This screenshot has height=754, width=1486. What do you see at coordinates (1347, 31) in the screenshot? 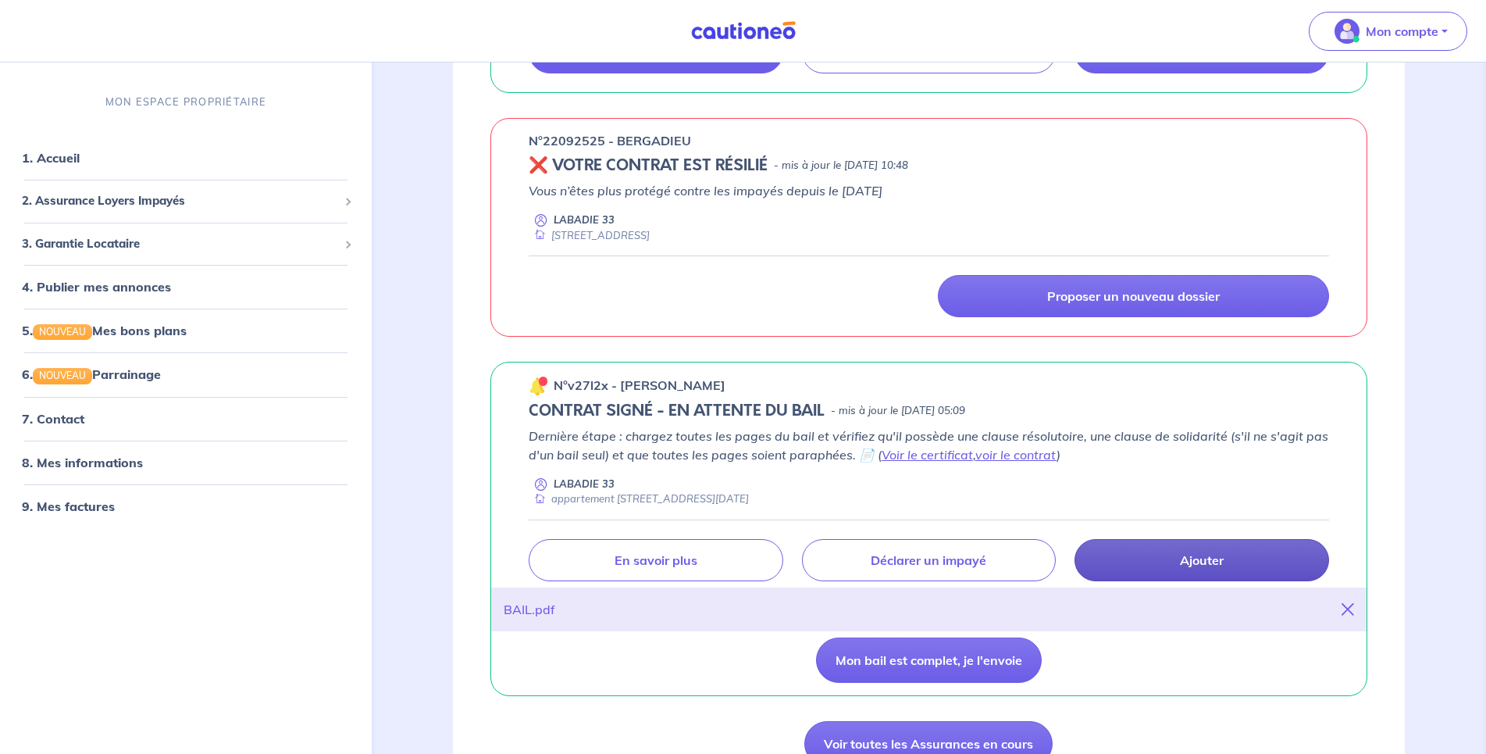
I see `img: illu_account_valid_menu.svg` at bounding box center [1347, 31].